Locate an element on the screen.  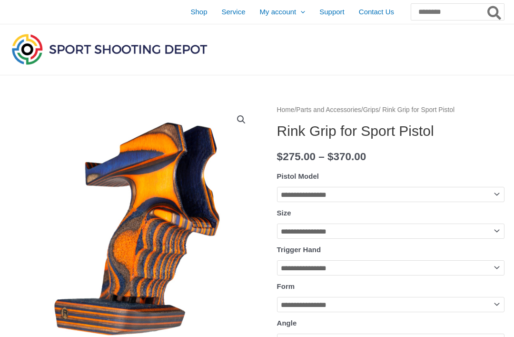
label: Pistol Model is located at coordinates (298, 176).